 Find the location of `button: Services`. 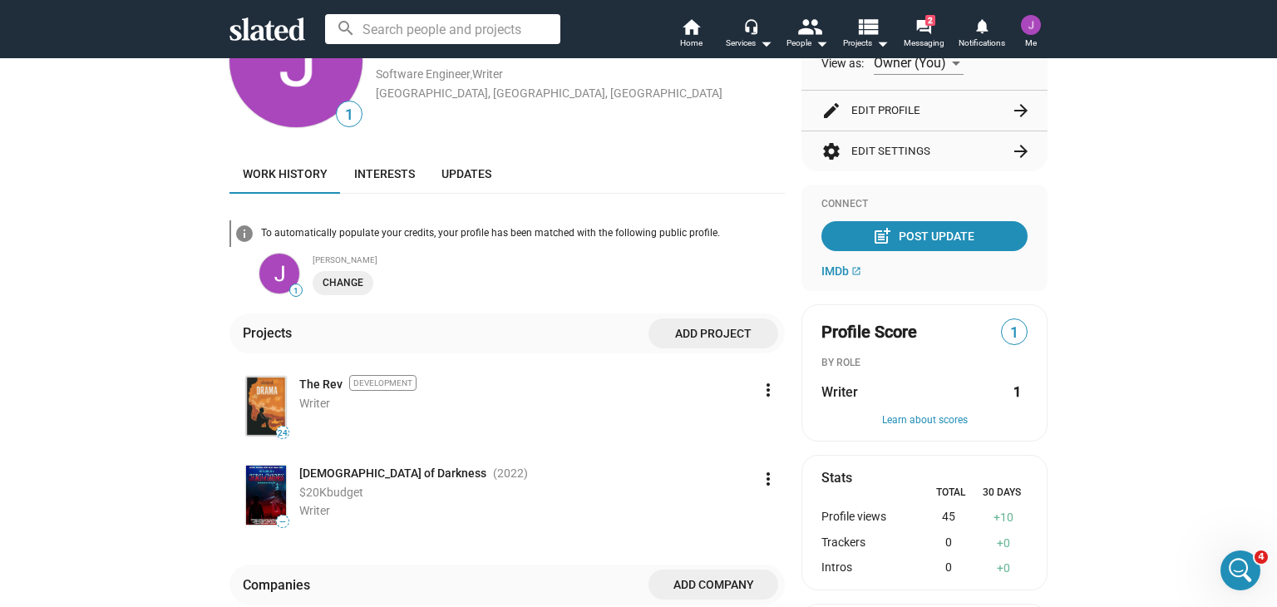

button: Services is located at coordinates (749, 35).